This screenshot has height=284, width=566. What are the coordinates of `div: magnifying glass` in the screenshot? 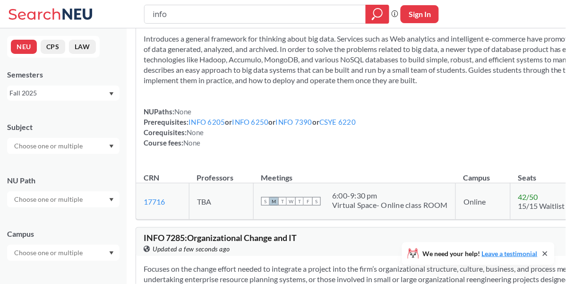 It's located at (378, 14).